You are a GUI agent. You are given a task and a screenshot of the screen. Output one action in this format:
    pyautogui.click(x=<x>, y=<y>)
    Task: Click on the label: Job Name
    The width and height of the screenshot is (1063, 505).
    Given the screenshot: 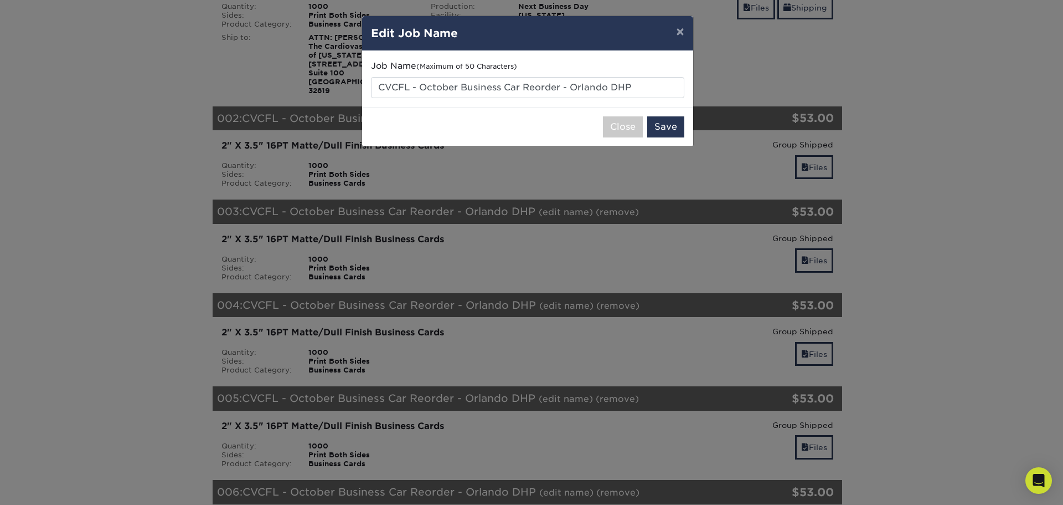 What is the action you would take?
    pyautogui.click(x=444, y=66)
    